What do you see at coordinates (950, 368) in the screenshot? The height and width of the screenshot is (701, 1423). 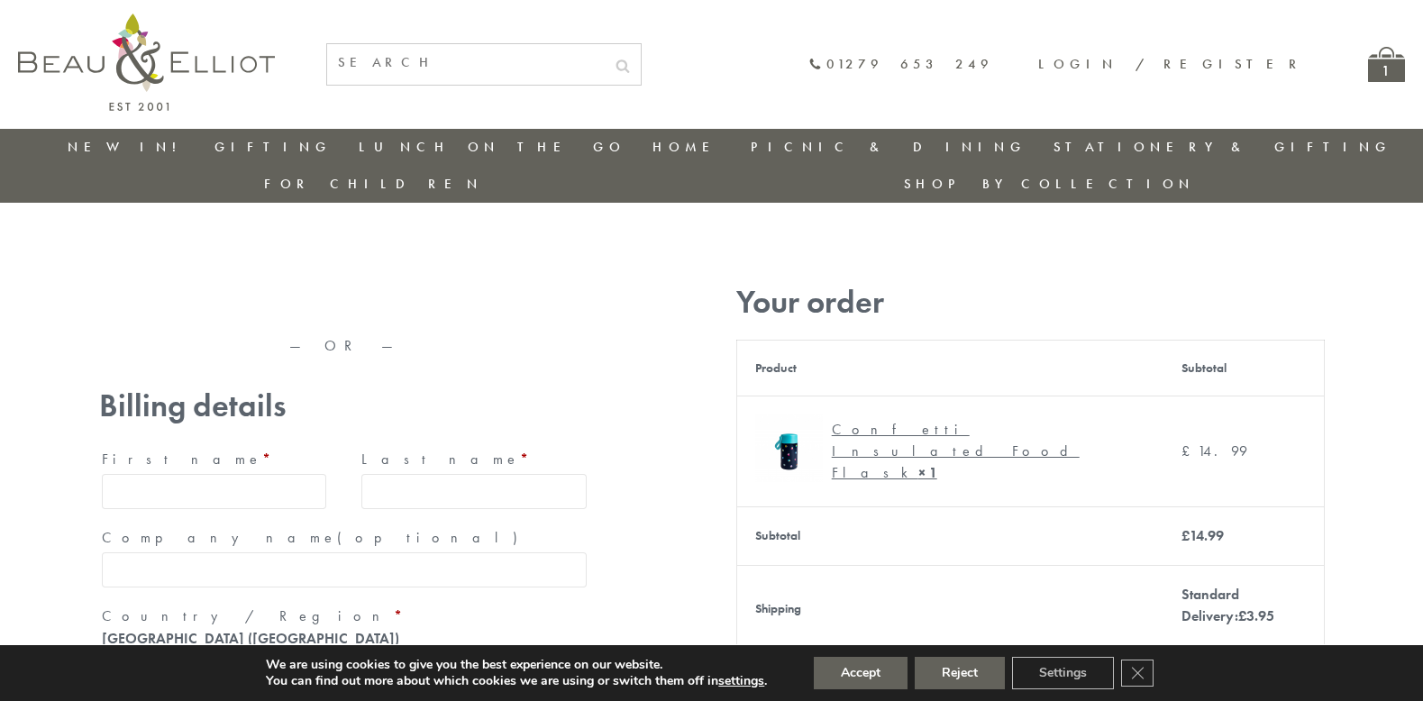 I see `th: Product` at bounding box center [950, 368].